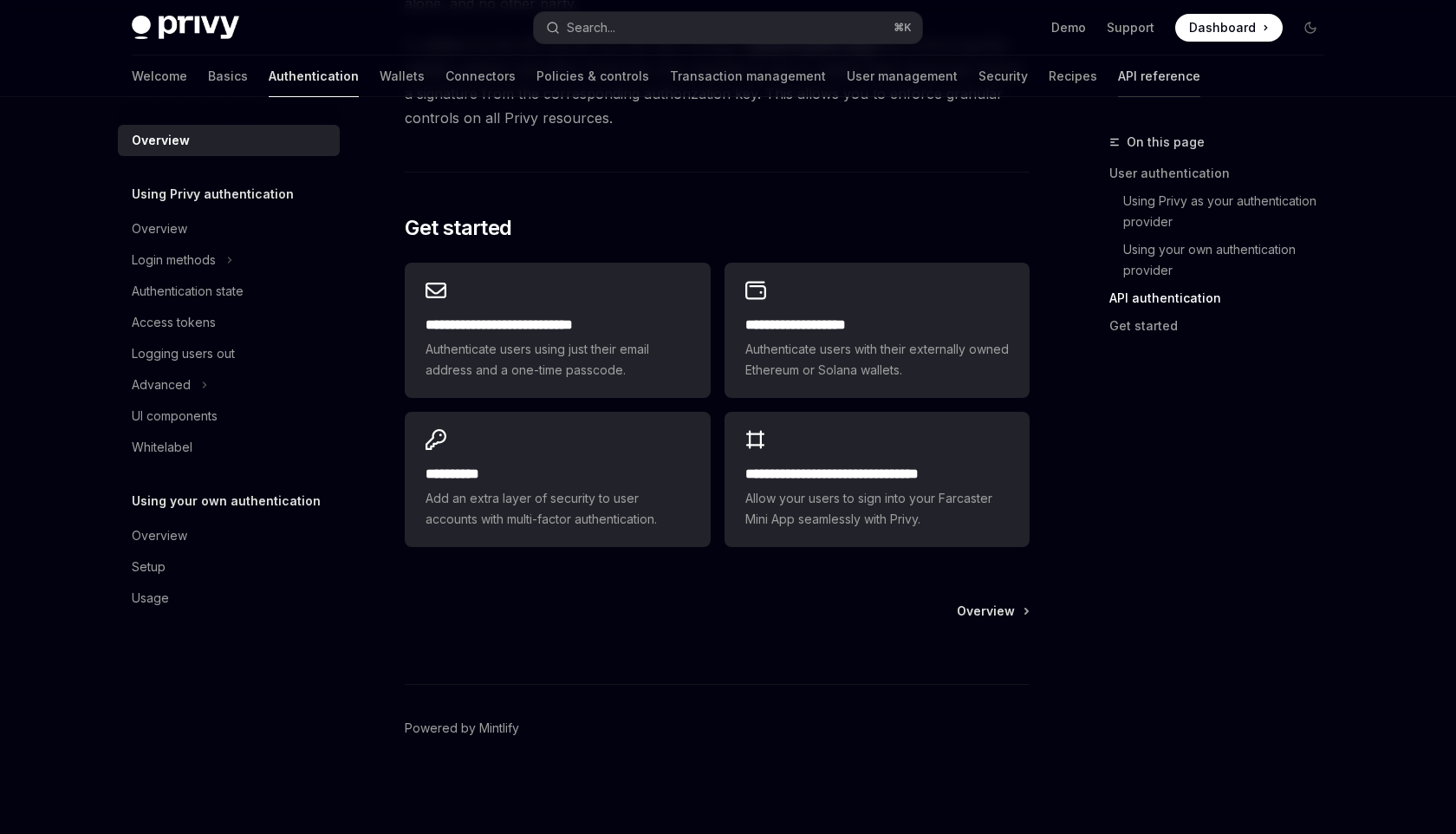 The width and height of the screenshot is (1456, 834). What do you see at coordinates (1223, 211) in the screenshot?
I see `a: Using Privy as your authentication provider` at bounding box center [1223, 211].